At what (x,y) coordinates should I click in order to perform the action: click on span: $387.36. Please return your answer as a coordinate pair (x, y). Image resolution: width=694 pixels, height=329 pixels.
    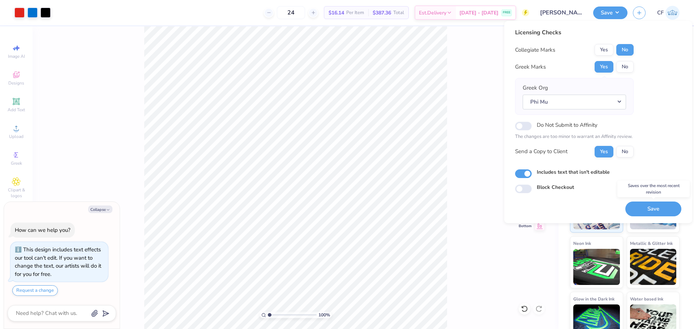
    Looking at the image, I should click on (382, 13).